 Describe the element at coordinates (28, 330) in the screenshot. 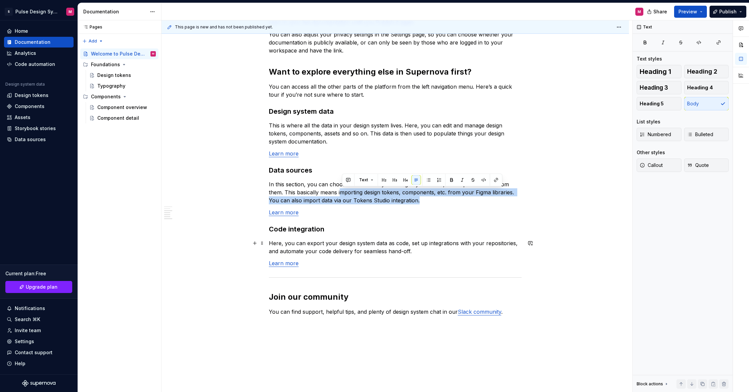

I see `div: Invite team` at that location.